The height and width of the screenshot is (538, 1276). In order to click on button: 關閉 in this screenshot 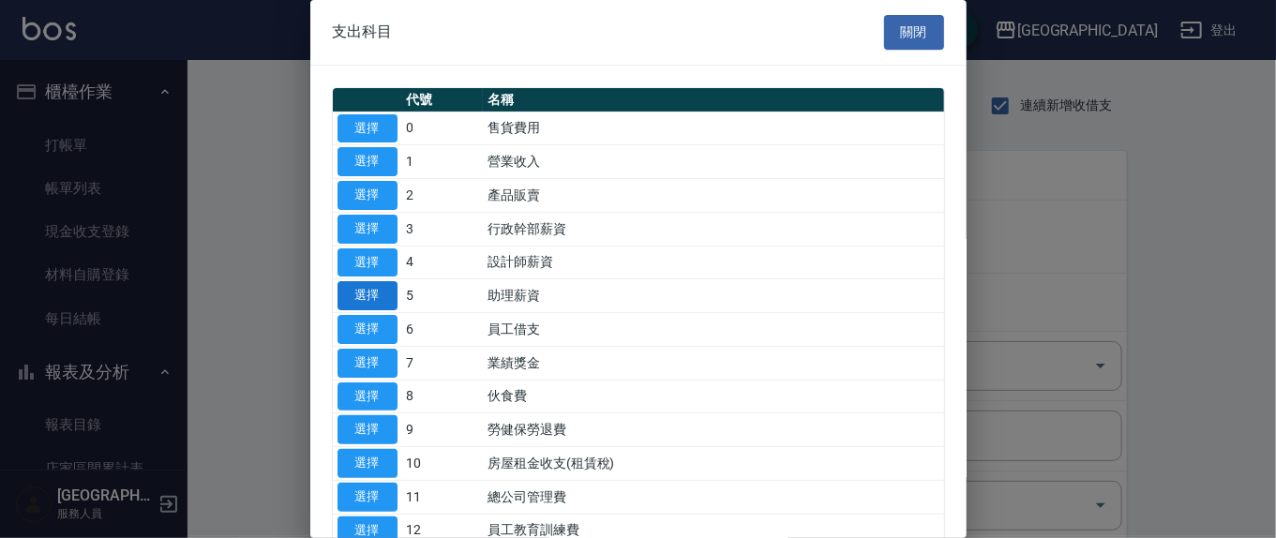, I will do `click(914, 32)`.